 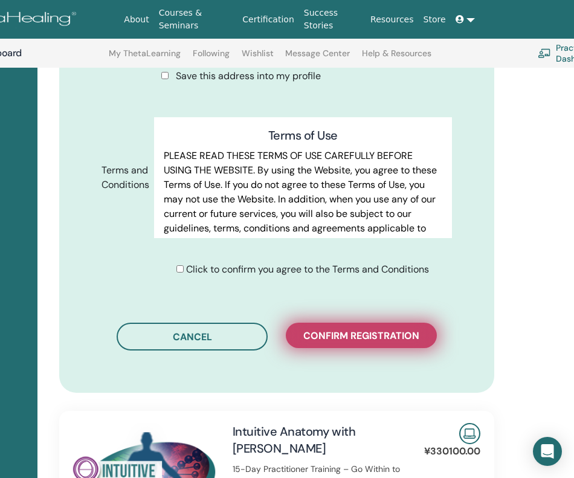 What do you see at coordinates (434, 19) in the screenshot?
I see `a: Store` at bounding box center [434, 19].